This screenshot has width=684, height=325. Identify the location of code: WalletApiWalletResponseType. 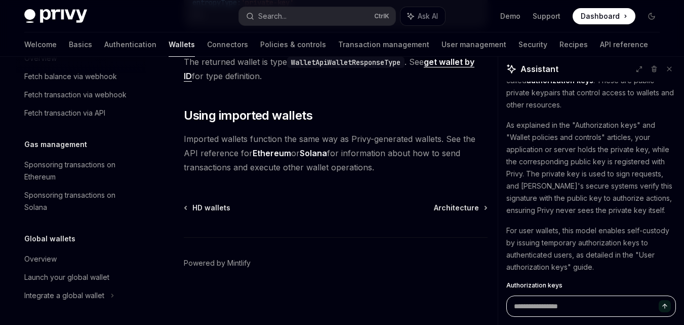
(346, 62).